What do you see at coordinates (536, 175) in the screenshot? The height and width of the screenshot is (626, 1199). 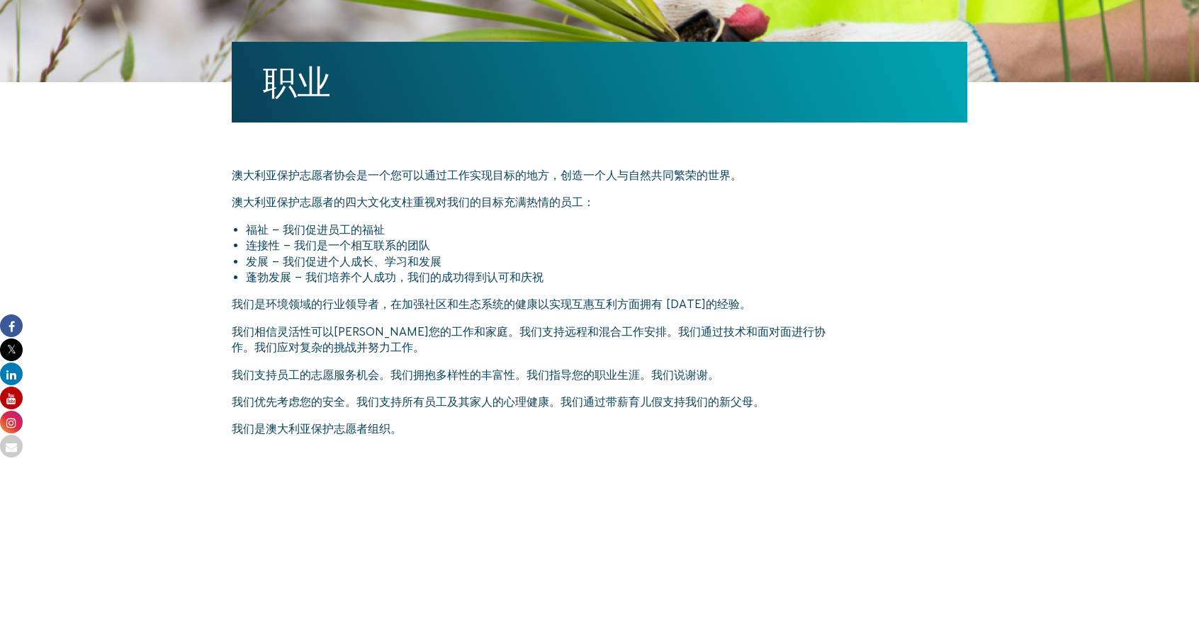 I see `p: 澳大利亚保护志愿者协会是一个您可以通过工作实现目标的地方，创造一个人与自然共同繁荣的世界。` at bounding box center [536, 175].